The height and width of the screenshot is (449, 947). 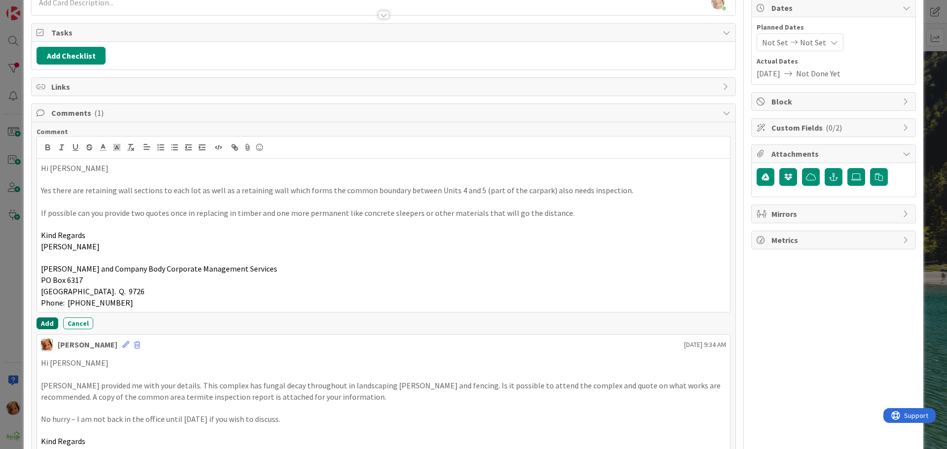 What do you see at coordinates (47, 345) in the screenshot?
I see `img: KD` at bounding box center [47, 345].